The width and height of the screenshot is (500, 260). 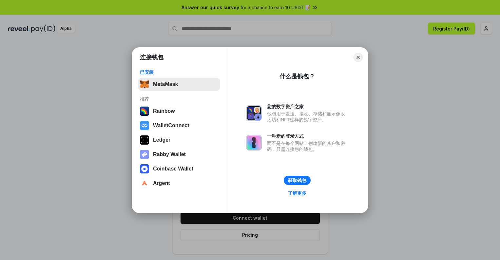 What do you see at coordinates (162, 183) in the screenshot?
I see `div: Argent` at bounding box center [162, 183].